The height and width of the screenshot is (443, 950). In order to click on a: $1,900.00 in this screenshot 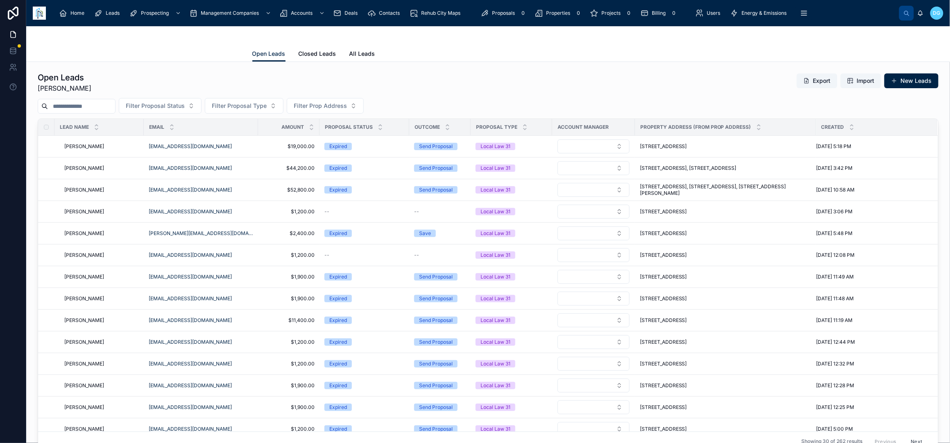, I will do `click(289, 385)`.